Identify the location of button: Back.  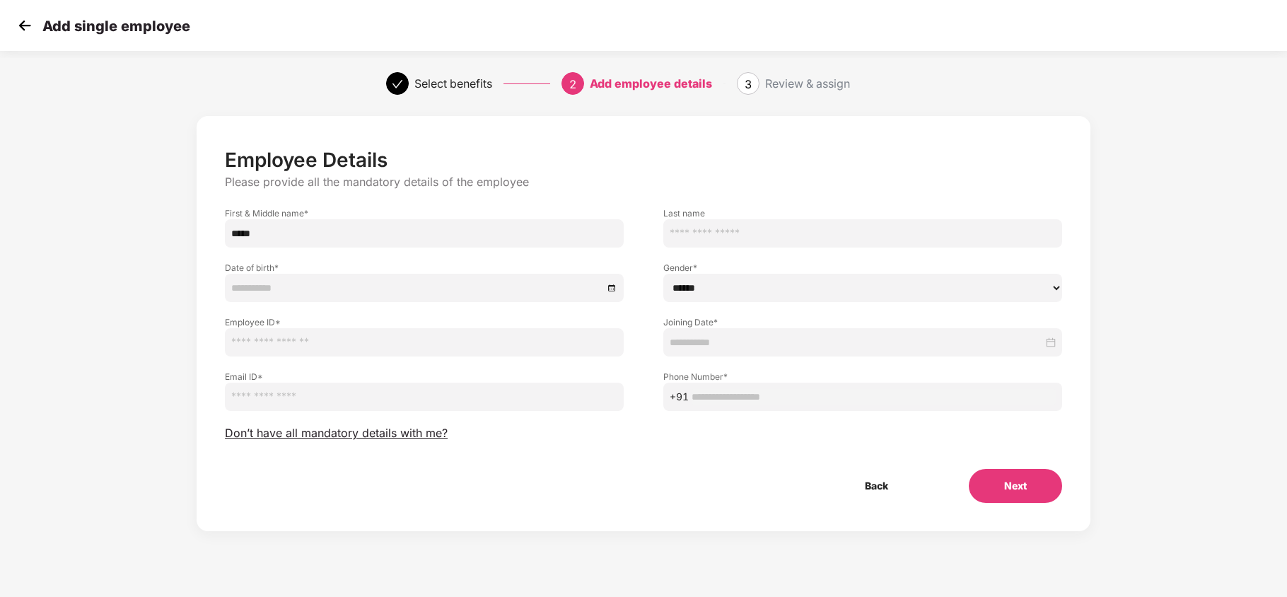
(876, 486).